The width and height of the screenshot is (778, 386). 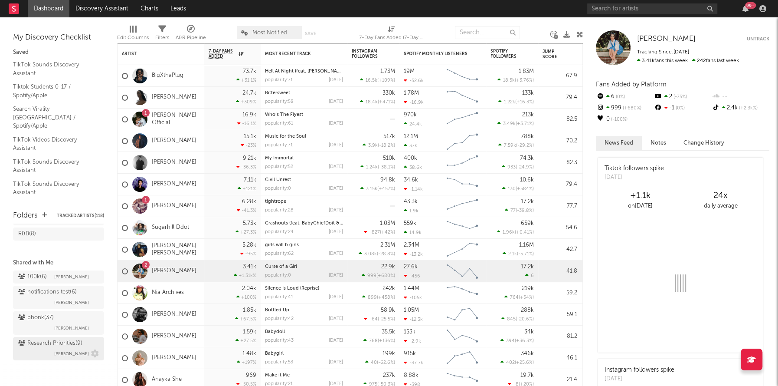 I want to click on div: 1.44M, so click(x=412, y=288).